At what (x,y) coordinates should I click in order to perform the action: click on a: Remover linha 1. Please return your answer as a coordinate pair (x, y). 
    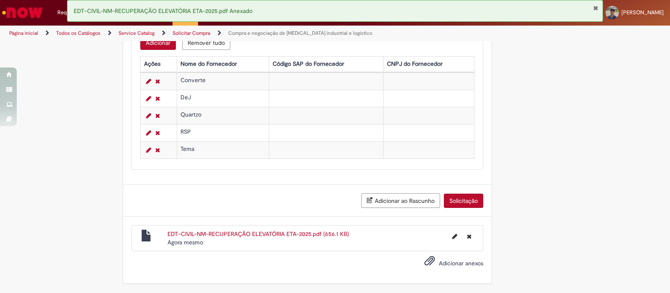
    Looking at the image, I should click on (157, 81).